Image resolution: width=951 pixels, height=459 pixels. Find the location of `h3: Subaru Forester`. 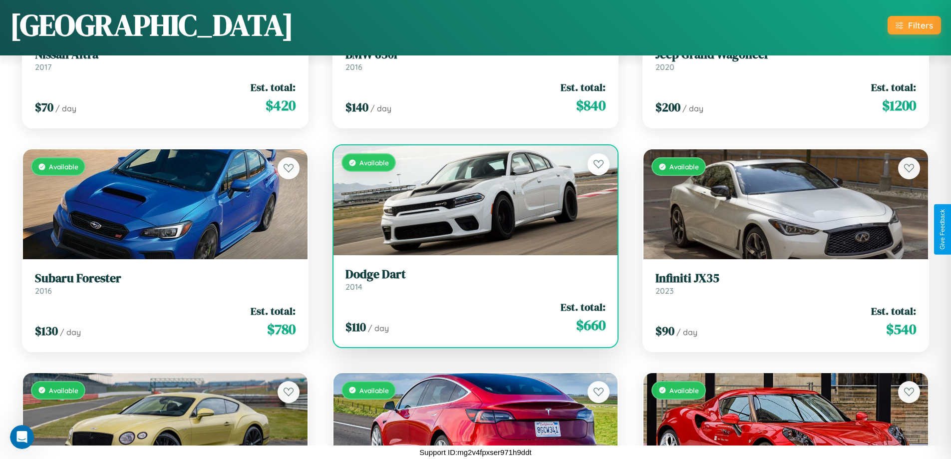

h3: Subaru Forester is located at coordinates (165, 278).